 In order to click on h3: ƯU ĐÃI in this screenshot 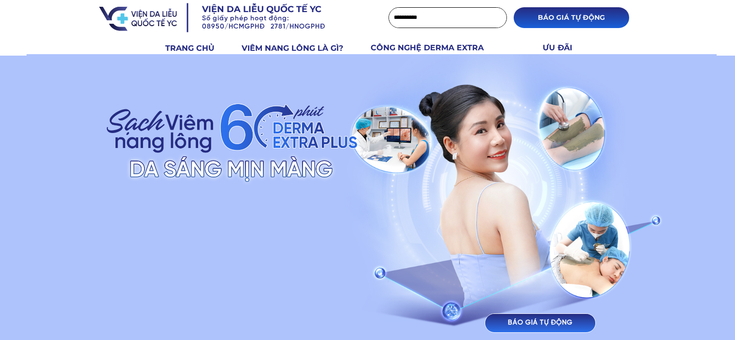, I will do `click(563, 48)`.